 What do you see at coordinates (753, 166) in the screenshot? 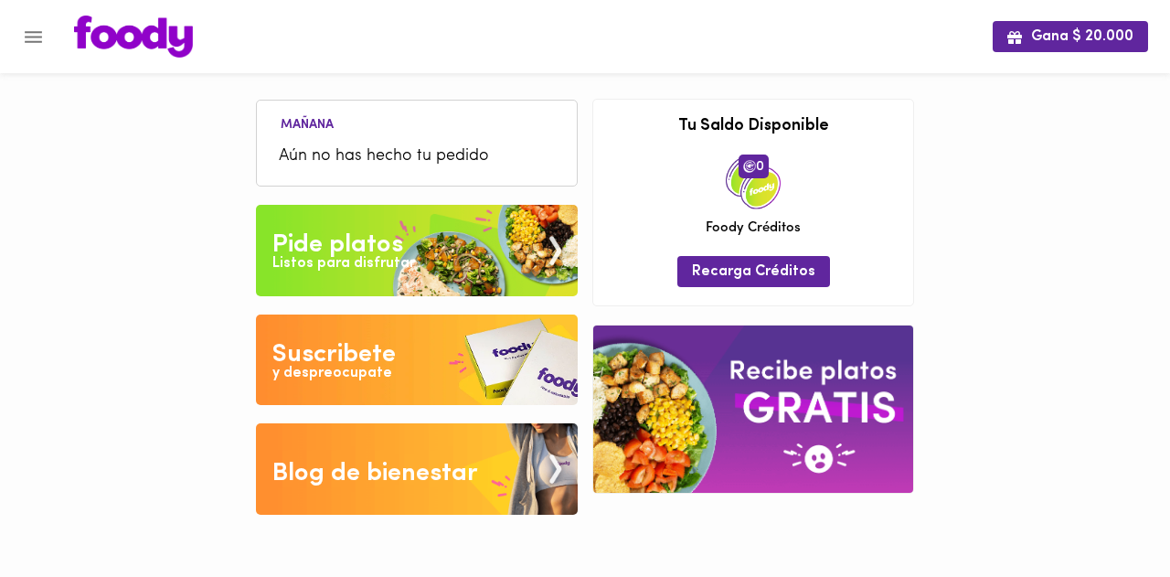
I see `span: 0` at bounding box center [753, 166].